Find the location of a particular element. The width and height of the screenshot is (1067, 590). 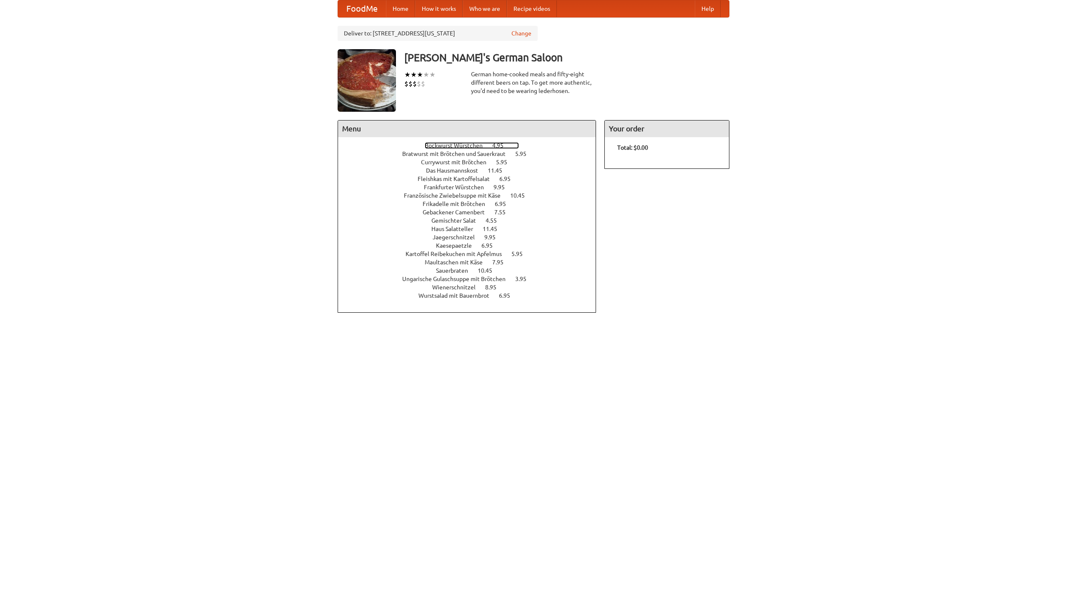

span: Sauerbraten is located at coordinates (456, 271).